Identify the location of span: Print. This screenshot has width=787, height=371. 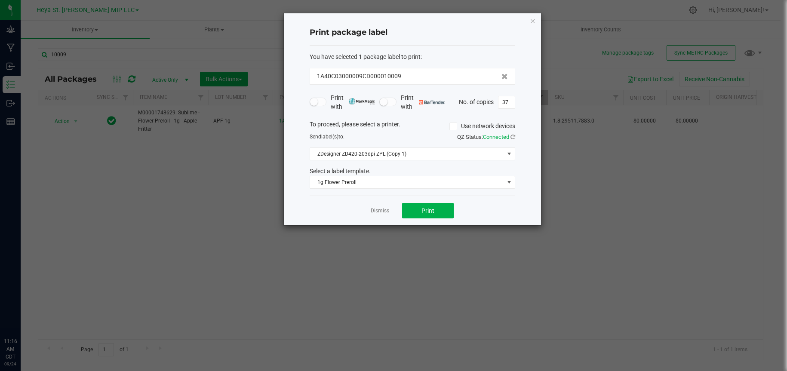
(428, 211).